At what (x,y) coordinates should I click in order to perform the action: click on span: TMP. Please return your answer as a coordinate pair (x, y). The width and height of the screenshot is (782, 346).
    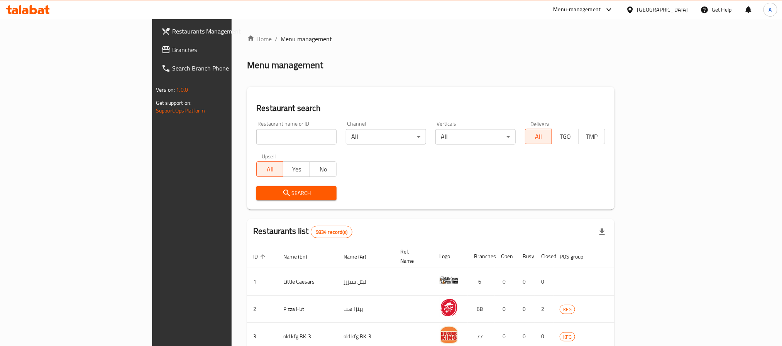
    Looking at the image, I should click on (592, 137).